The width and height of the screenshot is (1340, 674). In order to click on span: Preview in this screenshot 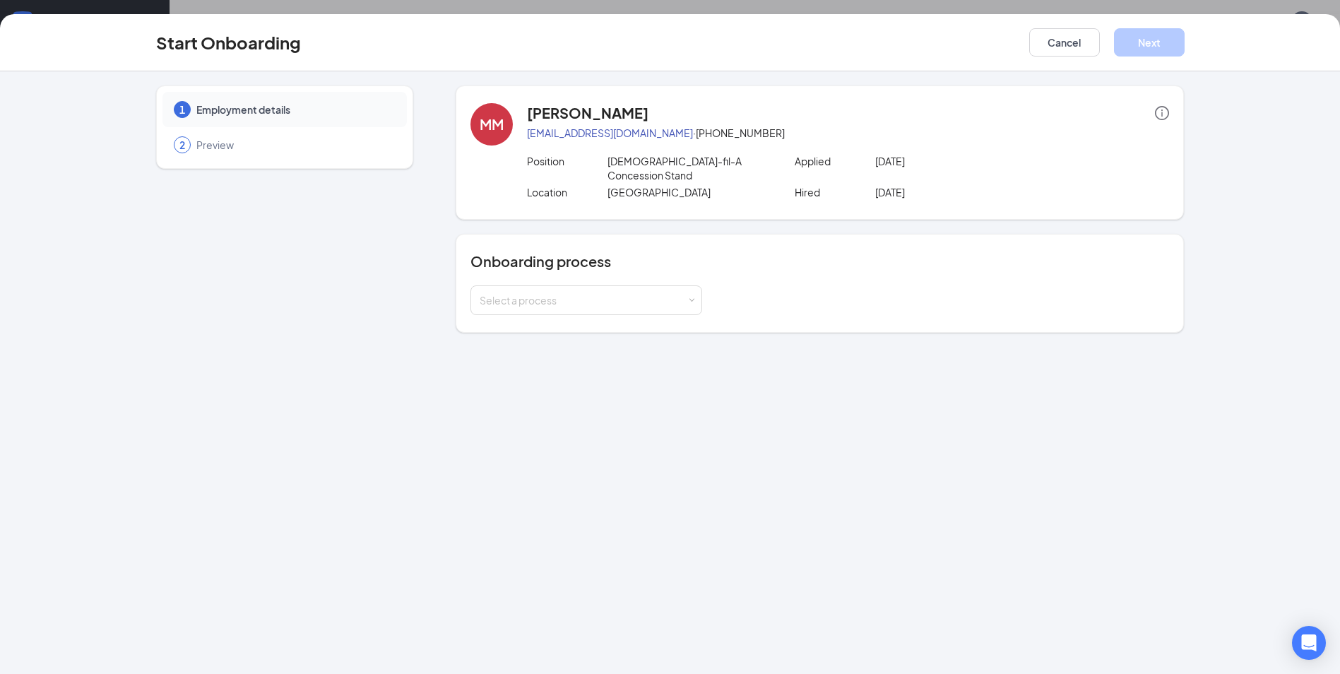, I will do `click(295, 145)`.